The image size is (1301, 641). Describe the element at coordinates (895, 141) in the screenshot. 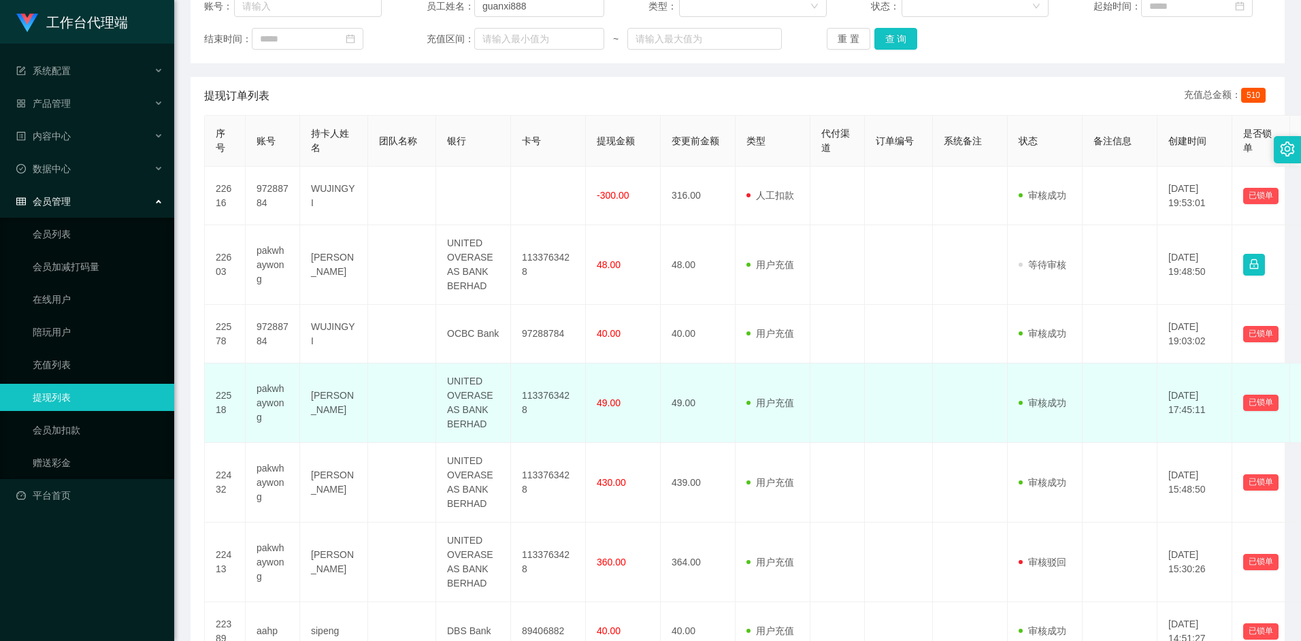

I see `span: 订单编号` at that location.